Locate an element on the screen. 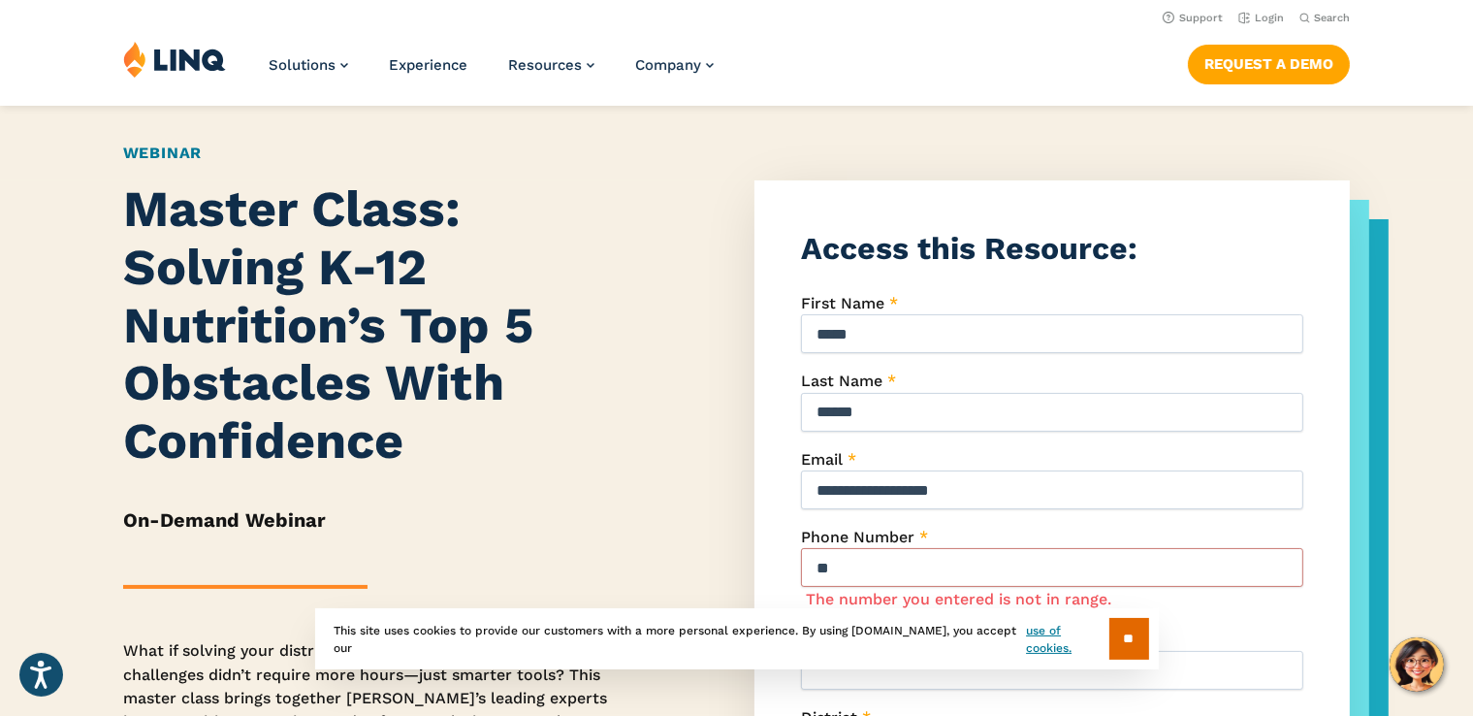 The width and height of the screenshot is (1473, 716). span: Resources is located at coordinates (545, 65).